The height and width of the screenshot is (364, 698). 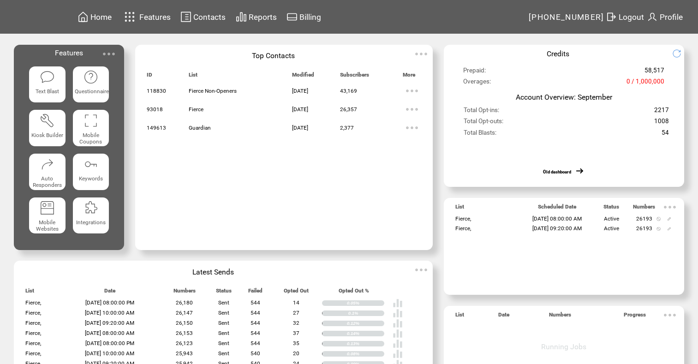 I want to click on a: Features, so click(x=146, y=17).